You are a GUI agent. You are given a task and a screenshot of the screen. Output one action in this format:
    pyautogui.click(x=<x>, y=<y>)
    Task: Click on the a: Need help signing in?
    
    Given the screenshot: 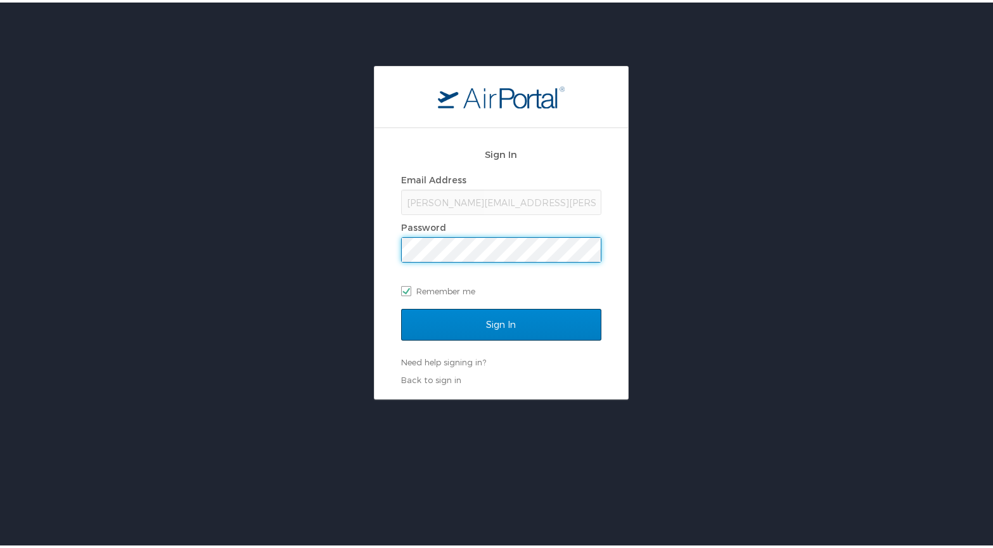 What is the action you would take?
    pyautogui.click(x=444, y=359)
    